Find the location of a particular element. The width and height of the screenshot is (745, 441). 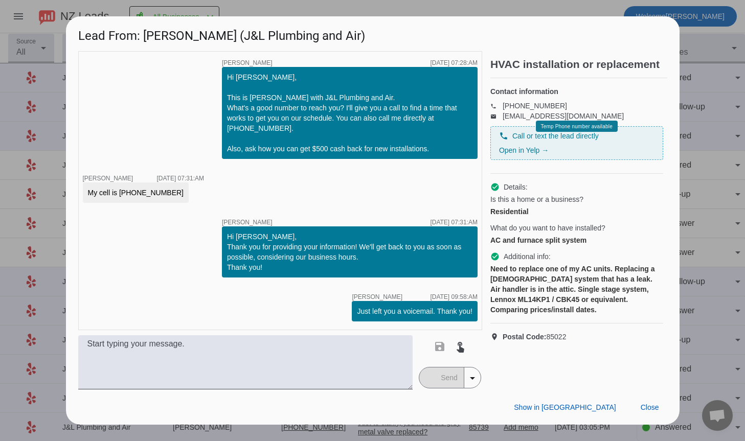

button: Close is located at coordinates (650, 407).